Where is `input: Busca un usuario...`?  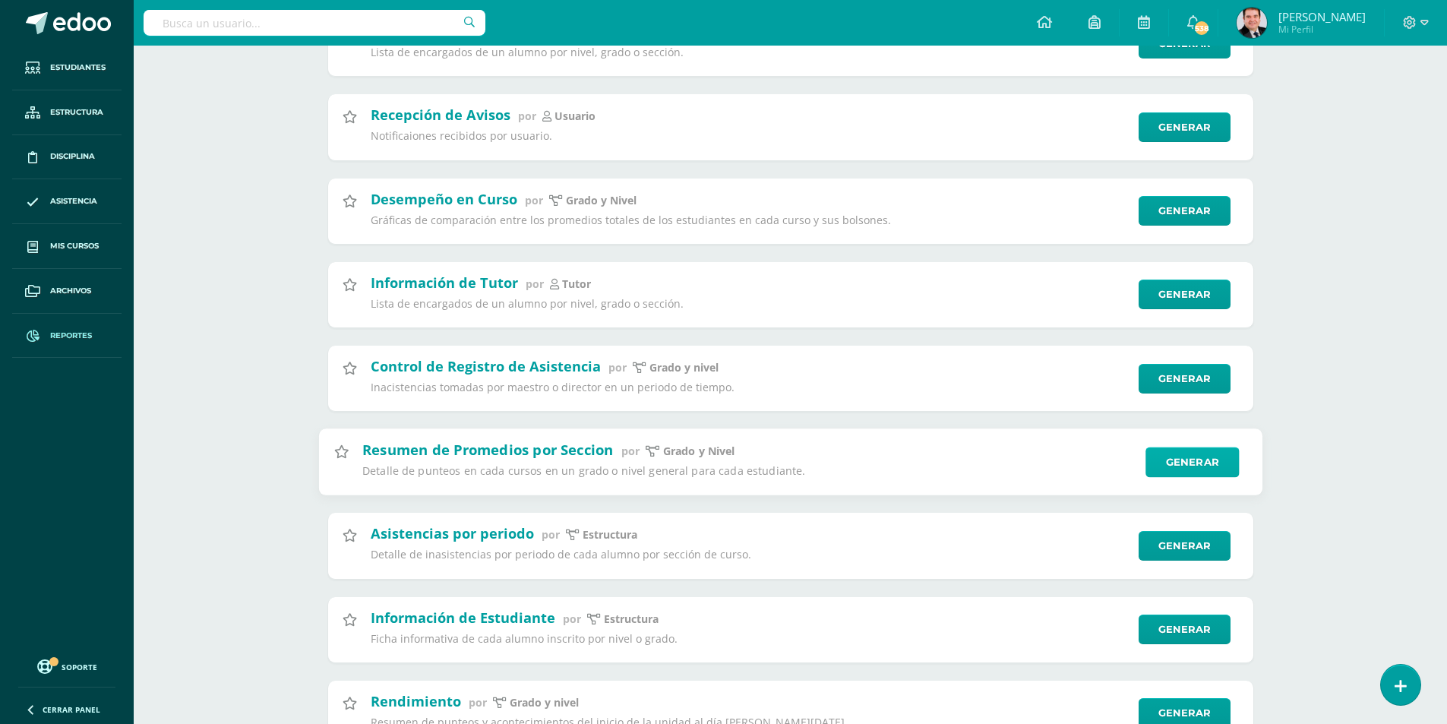
input: Busca un usuario... is located at coordinates (314, 23).